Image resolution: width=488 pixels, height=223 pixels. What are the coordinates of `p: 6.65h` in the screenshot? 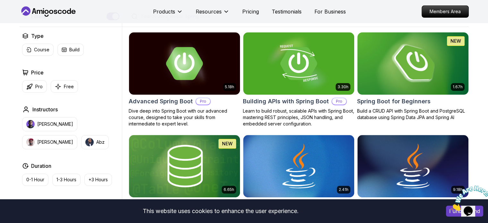 It's located at (229, 190).